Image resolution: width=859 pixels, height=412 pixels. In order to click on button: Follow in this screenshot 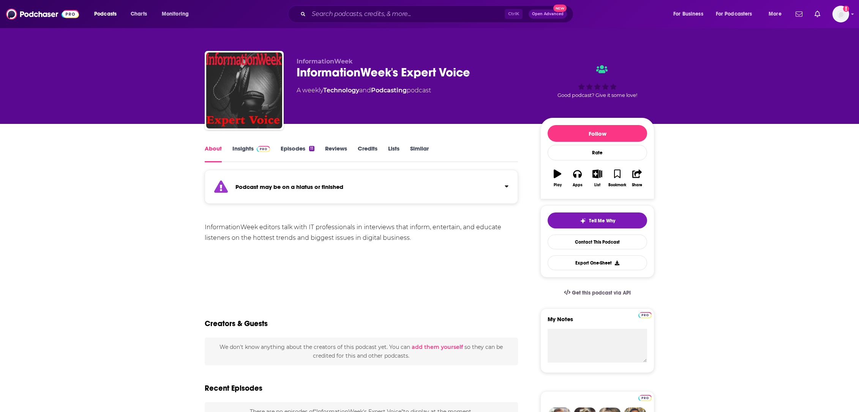, I will do `click(598, 133)`.